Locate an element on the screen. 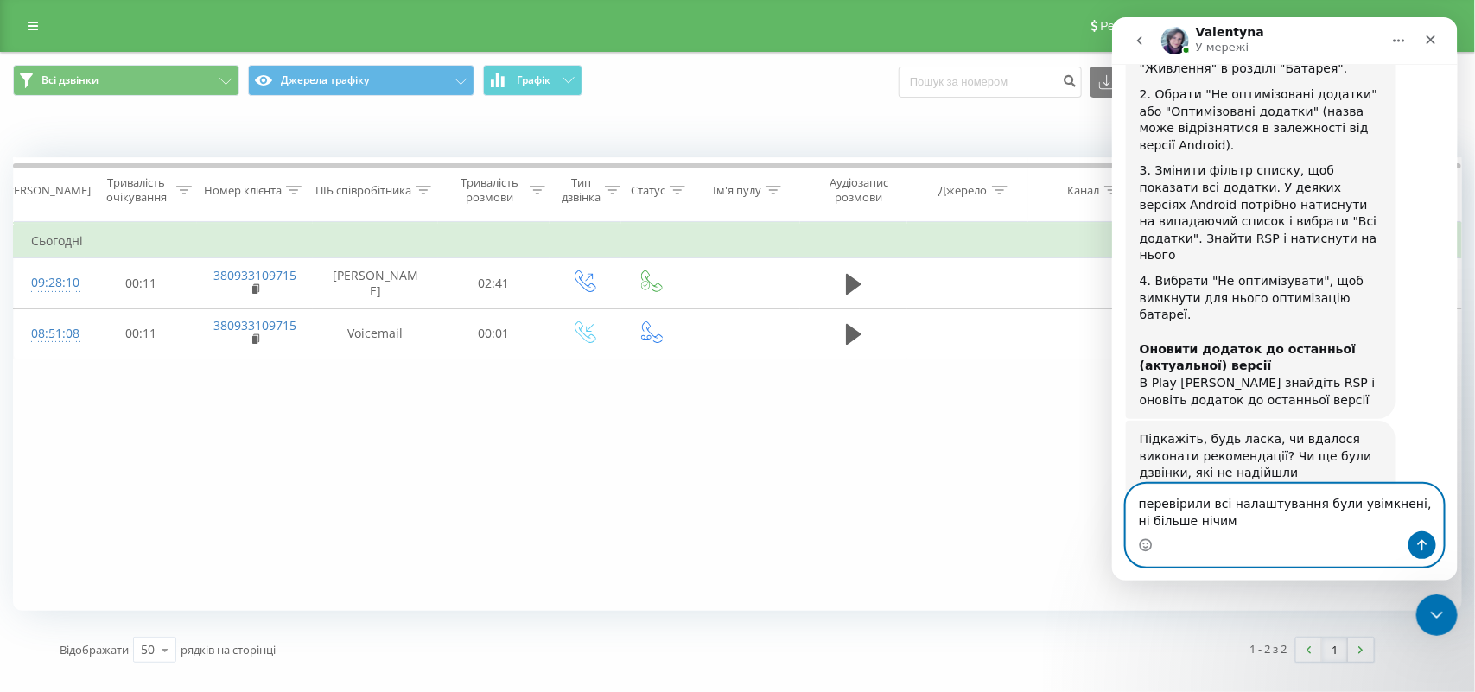 The width and height of the screenshot is (1475, 692). input: Пошук за номером is located at coordinates (990, 82).